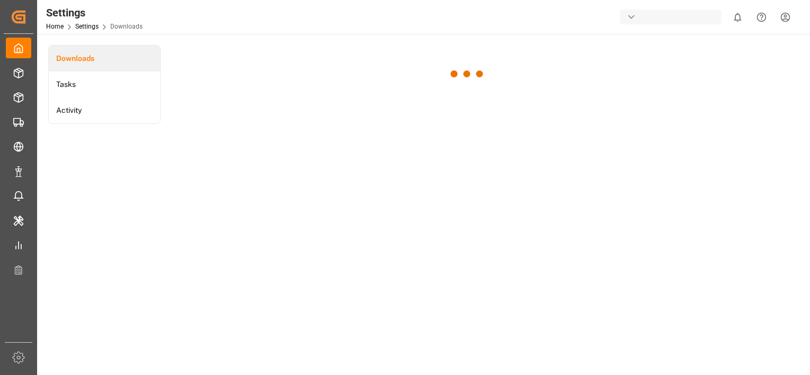 The height and width of the screenshot is (375, 810). Describe the element at coordinates (87, 26) in the screenshot. I see `a: Settings` at that location.